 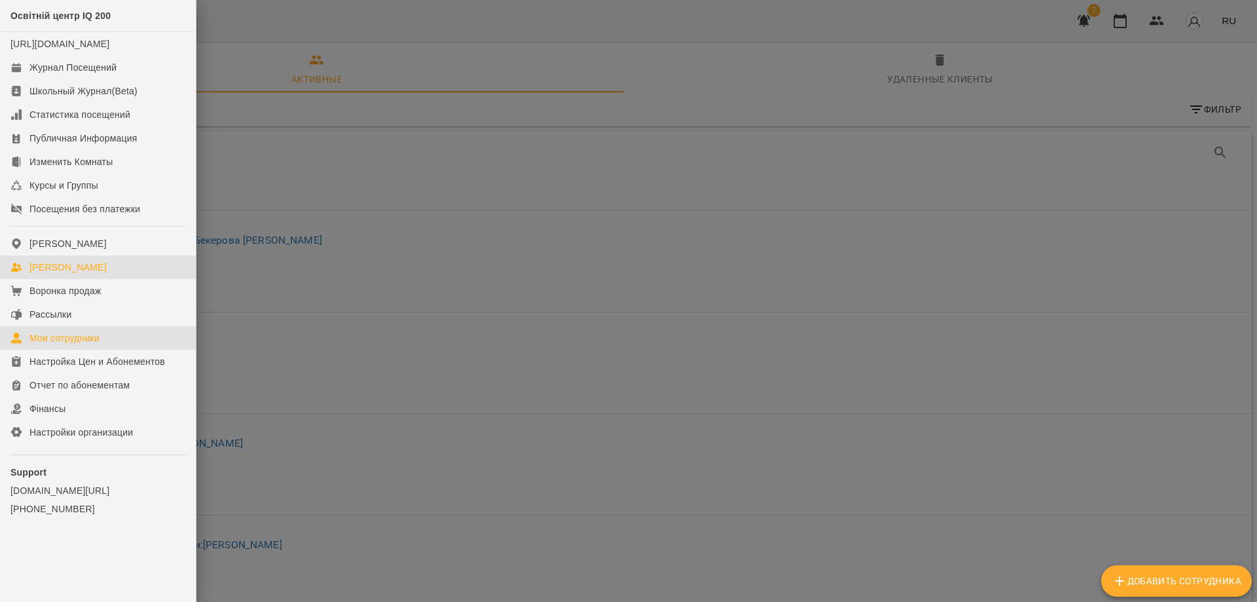 What do you see at coordinates (84, 209) in the screenshot?
I see `div: Посещения без платежки` at bounding box center [84, 209].